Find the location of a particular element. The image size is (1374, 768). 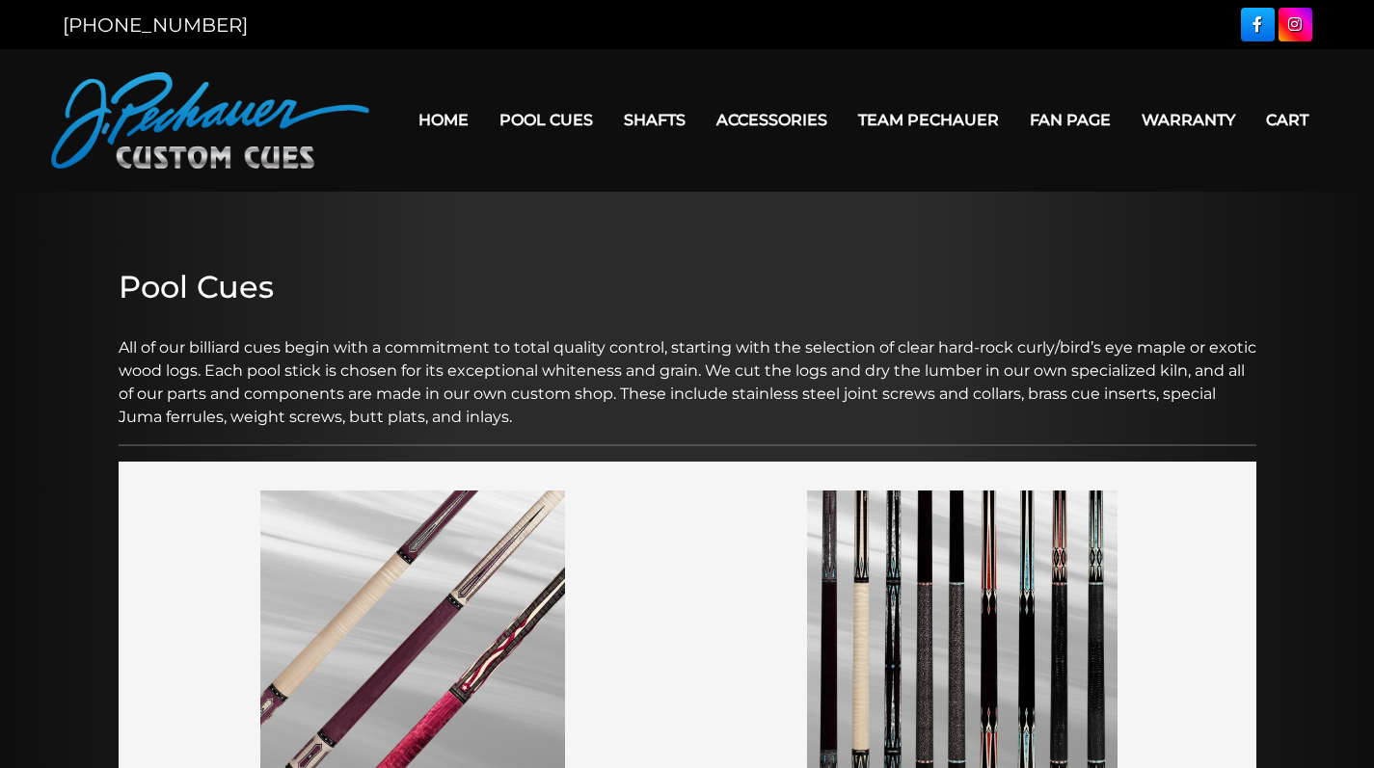

a: Team Pechauer is located at coordinates (929, 120).